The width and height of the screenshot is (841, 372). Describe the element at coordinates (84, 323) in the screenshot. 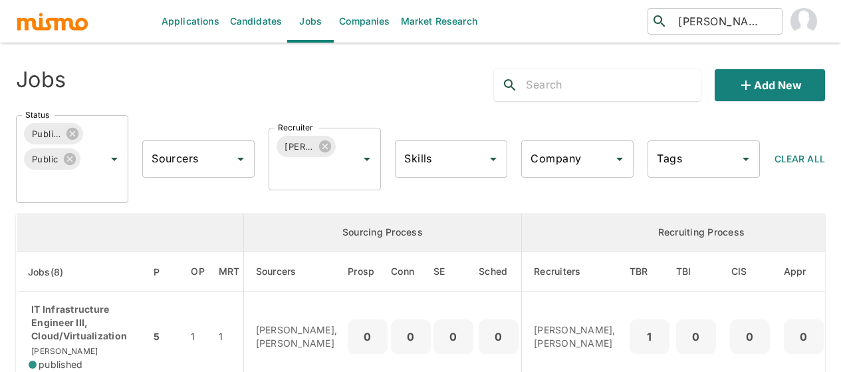

I see `p: IT Infrastructure Engineer III, Cloud/Virtualization` at that location.